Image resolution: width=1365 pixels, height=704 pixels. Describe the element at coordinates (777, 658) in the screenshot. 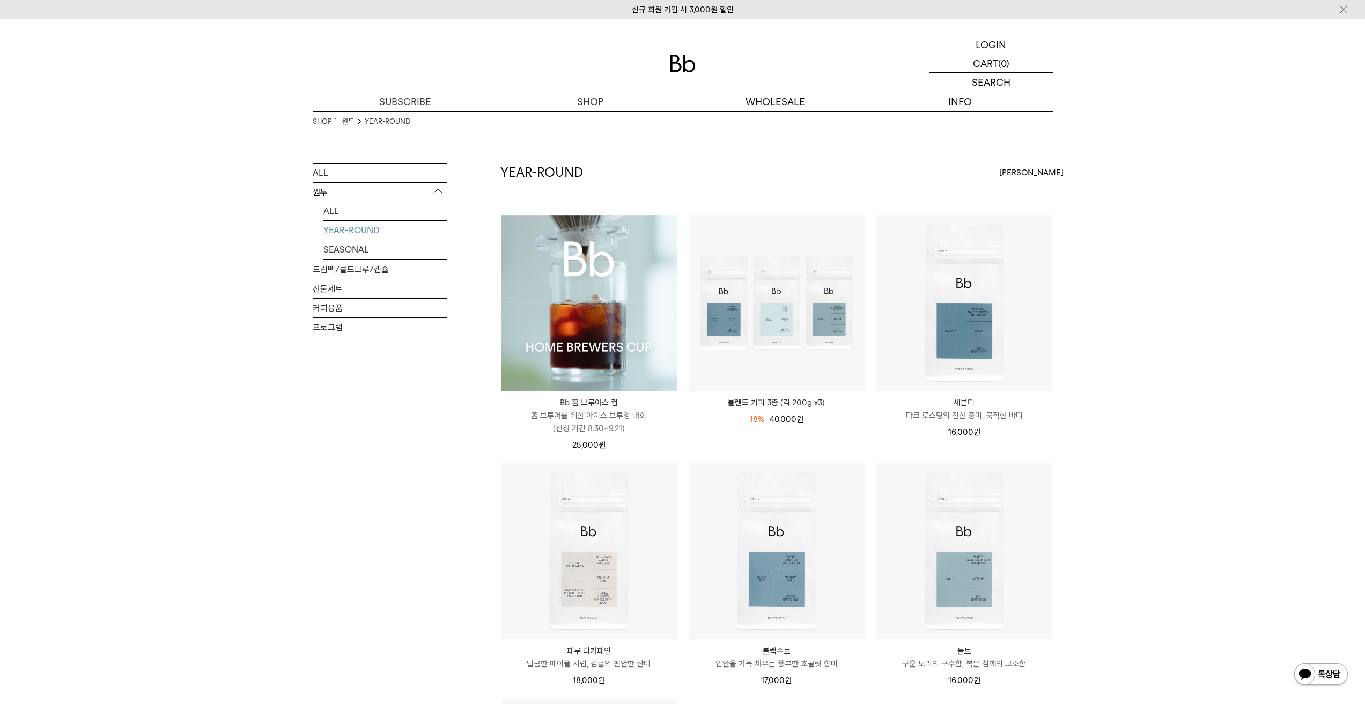

I see `a: 블랙수트 입안을 가득 채우는 풍부한 초콜릿 향미` at that location.